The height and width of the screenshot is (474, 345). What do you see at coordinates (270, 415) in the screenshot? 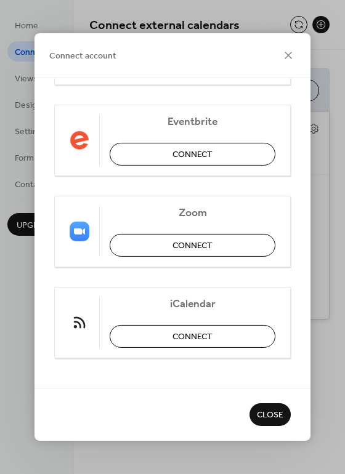
I see `button: Close` at bounding box center [270, 415].